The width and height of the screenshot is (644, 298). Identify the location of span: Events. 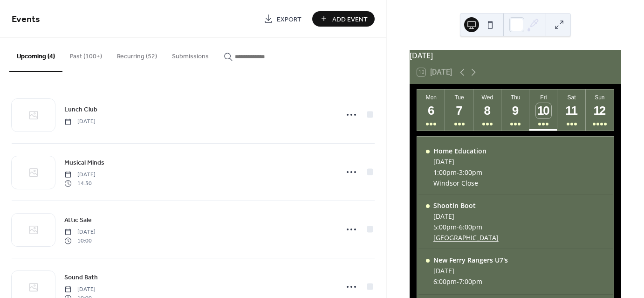
(26, 19).